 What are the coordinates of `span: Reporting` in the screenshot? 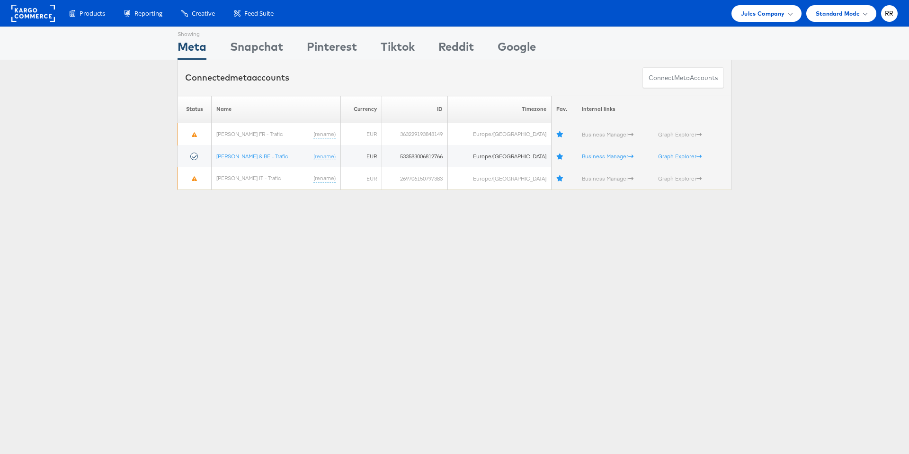 It's located at (148, 13).